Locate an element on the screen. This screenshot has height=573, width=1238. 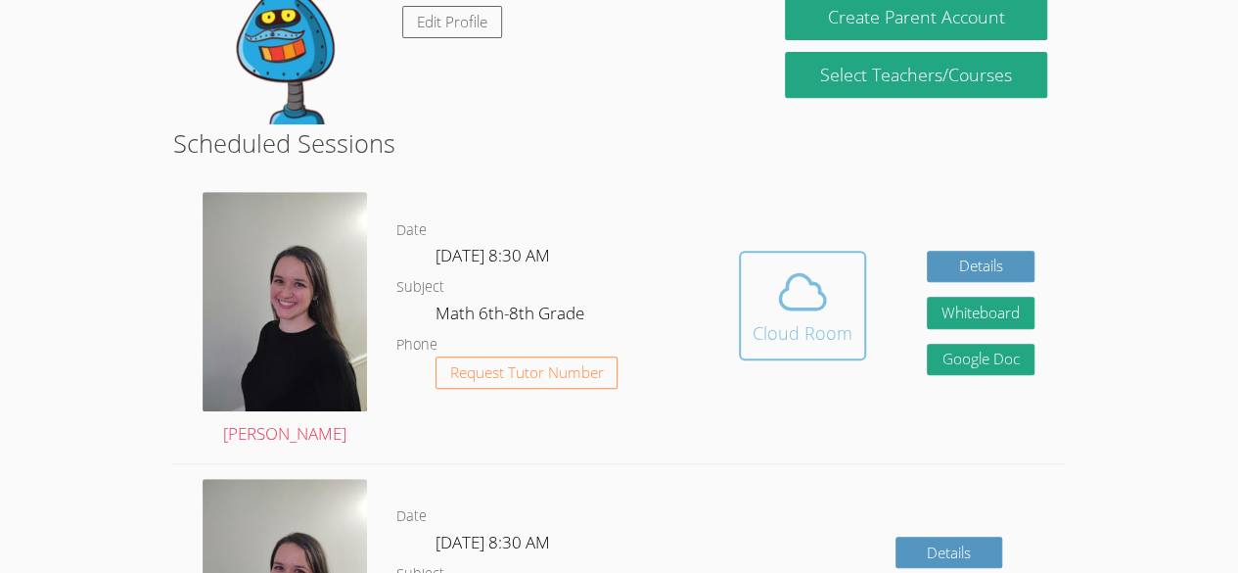
dd: Math 6th-8th Grade is located at coordinates (512, 316).